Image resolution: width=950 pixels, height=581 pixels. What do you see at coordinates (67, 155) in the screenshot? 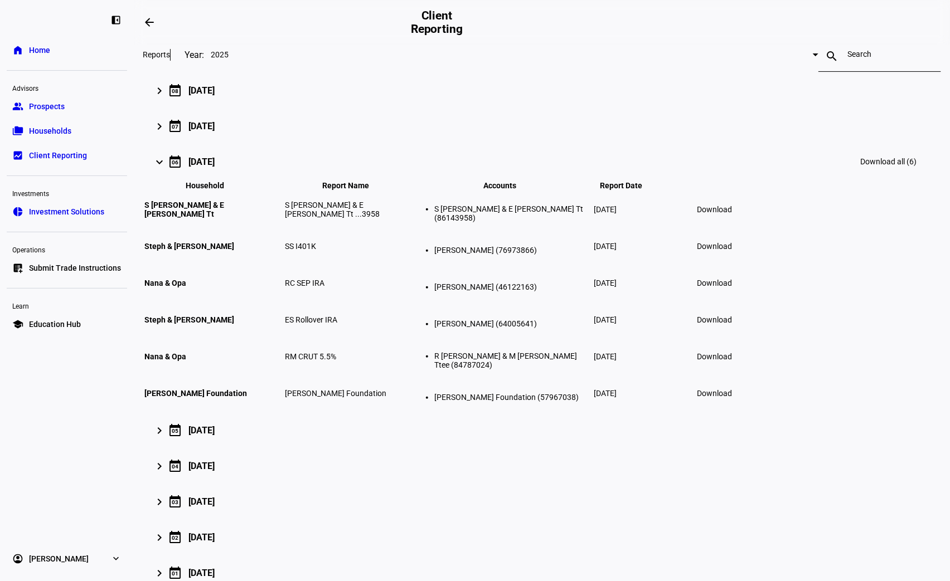
I see `a: bid_landscapeClient Reporting` at bounding box center [67, 155].